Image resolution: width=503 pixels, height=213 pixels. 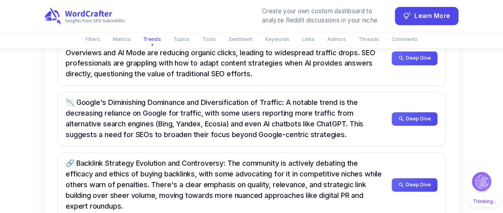 What do you see at coordinates (122, 39) in the screenshot?
I see `button: Metrics` at bounding box center [122, 39].